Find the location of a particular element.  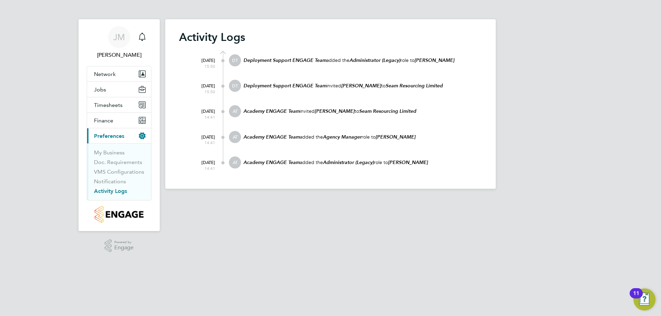

span: Network is located at coordinates (105, 74).